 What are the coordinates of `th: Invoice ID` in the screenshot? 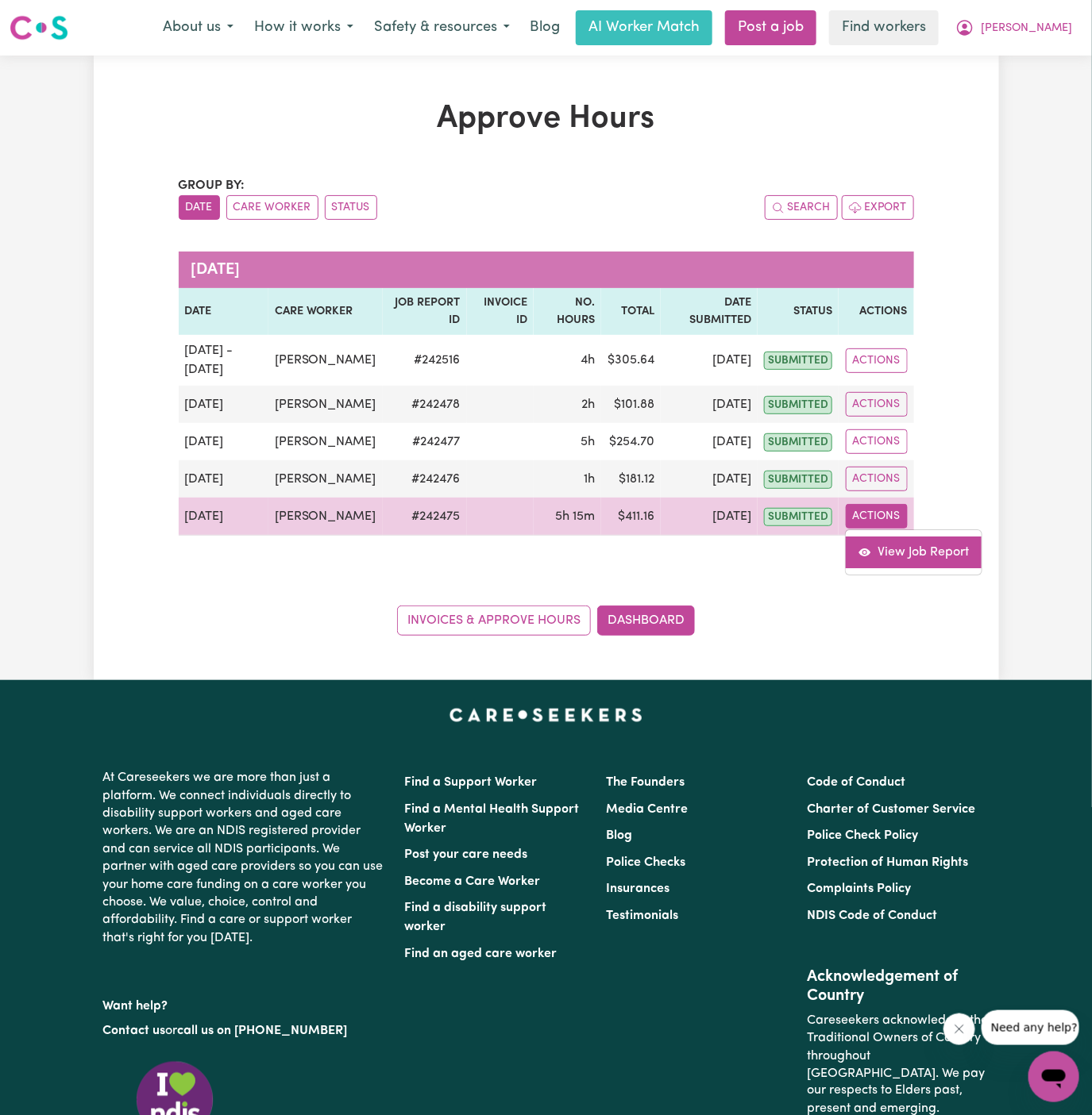 It's located at (500, 311).